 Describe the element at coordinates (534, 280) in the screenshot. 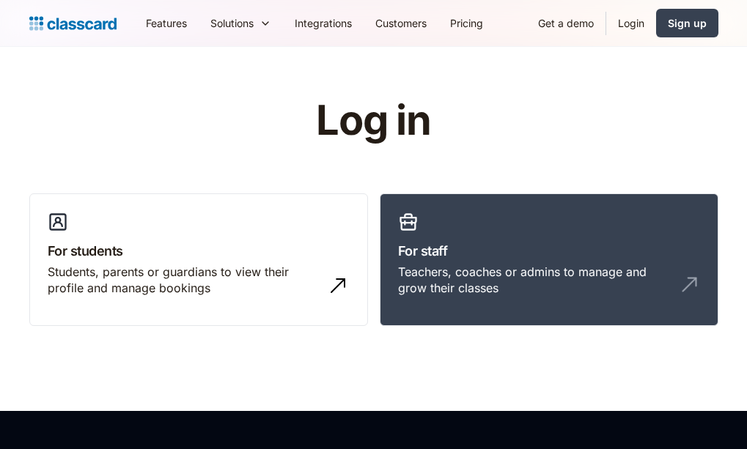

I see `div: Teachers, coaches or admins to manage and grow their classes` at that location.